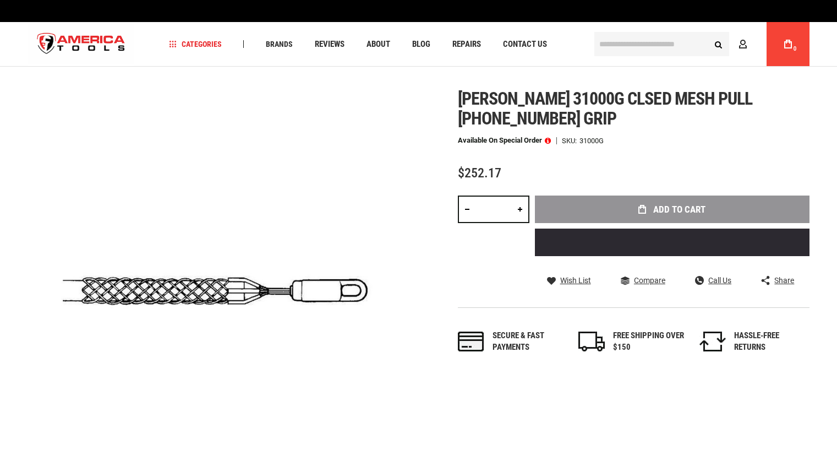 The width and height of the screenshot is (837, 455). Describe the element at coordinates (378, 44) in the screenshot. I see `a: About` at that location.